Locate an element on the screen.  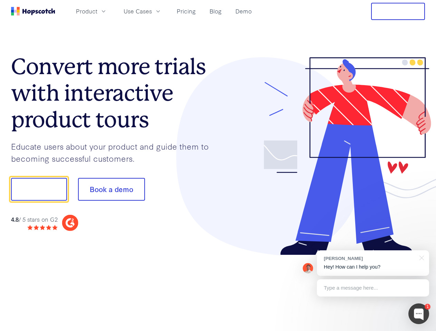
a: Home is located at coordinates (33, 11).